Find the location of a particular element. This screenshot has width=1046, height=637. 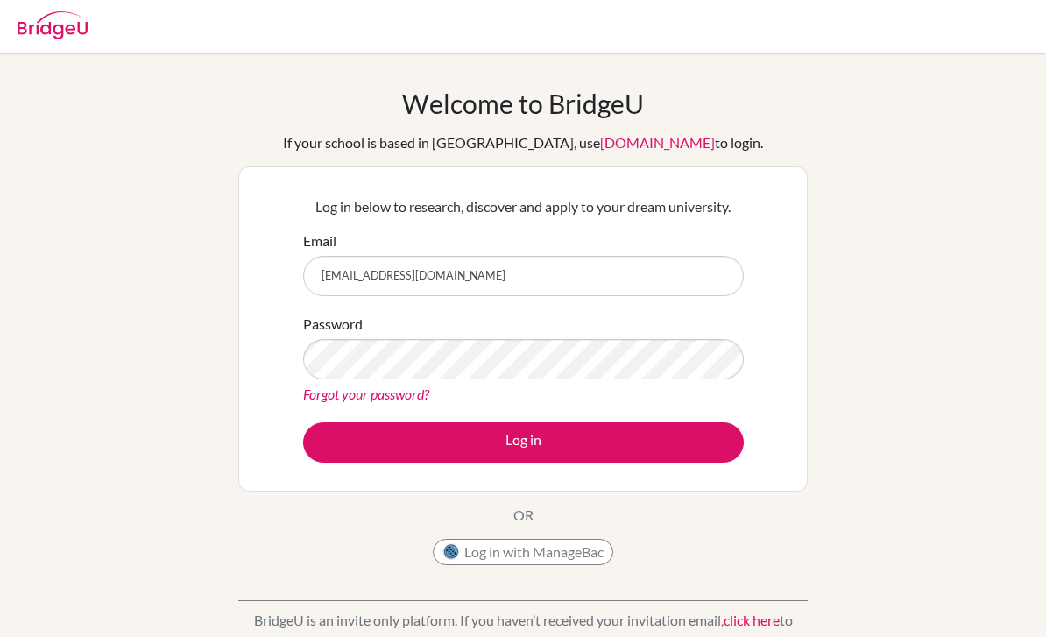

label: Email is located at coordinates (320, 241).